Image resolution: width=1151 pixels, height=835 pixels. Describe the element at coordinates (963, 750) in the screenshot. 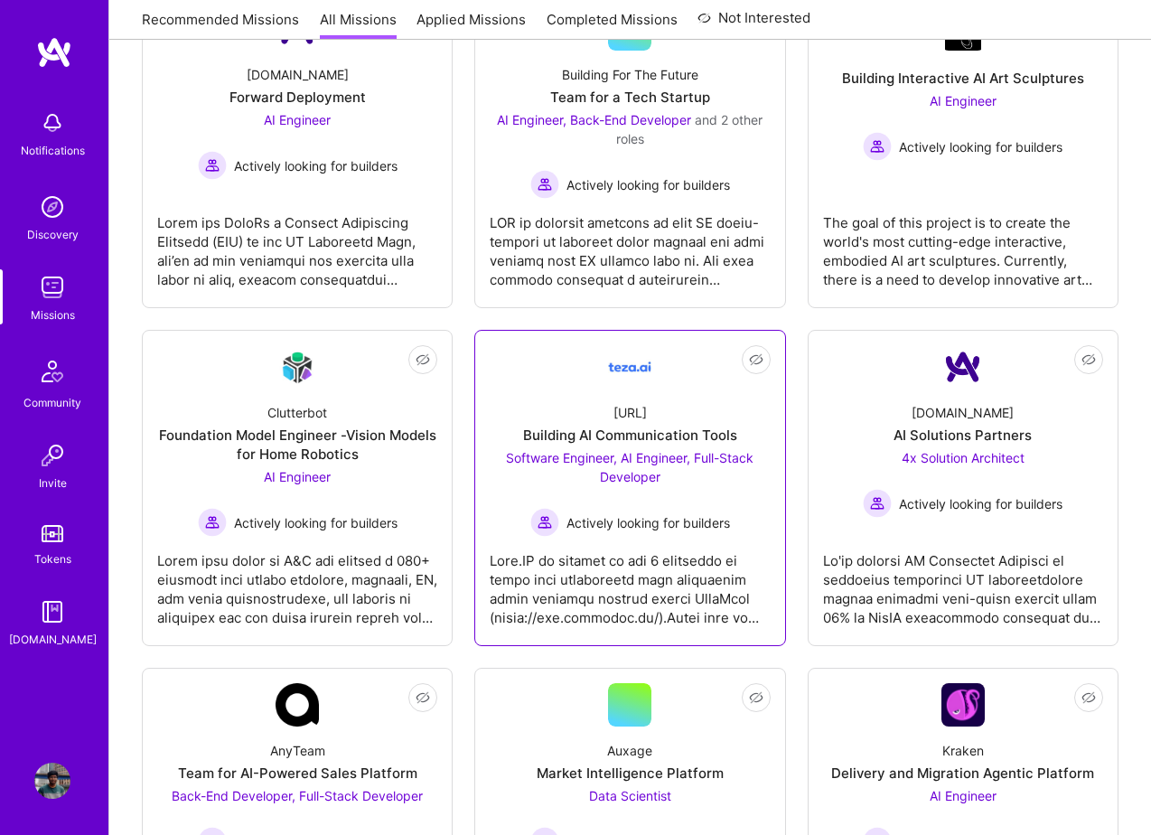

I see `div: Kraken` at that location.